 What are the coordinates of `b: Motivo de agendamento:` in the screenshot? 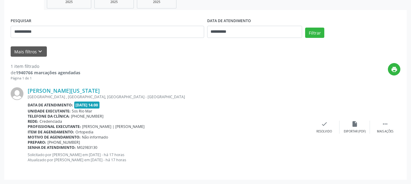 It's located at (54, 137).